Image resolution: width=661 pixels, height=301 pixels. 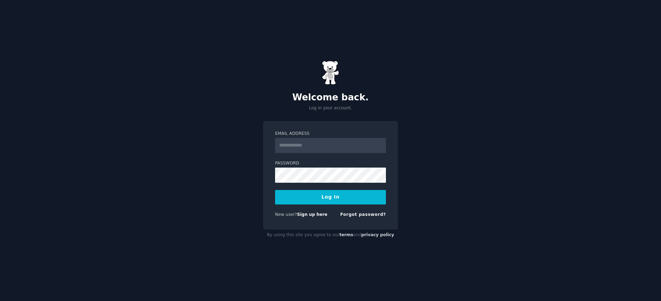 What do you see at coordinates (286, 214) in the screenshot?
I see `span: New user?` at bounding box center [286, 214].